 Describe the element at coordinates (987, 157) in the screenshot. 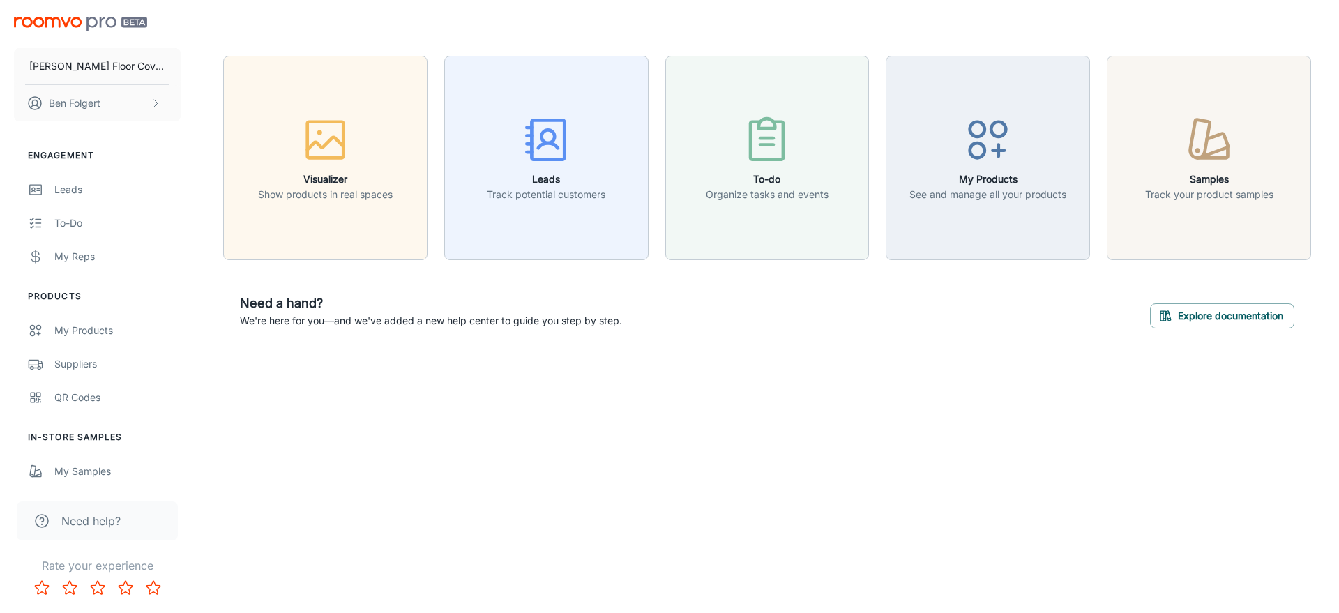

I see `a: My ProductsSee and manage all your products` at that location.